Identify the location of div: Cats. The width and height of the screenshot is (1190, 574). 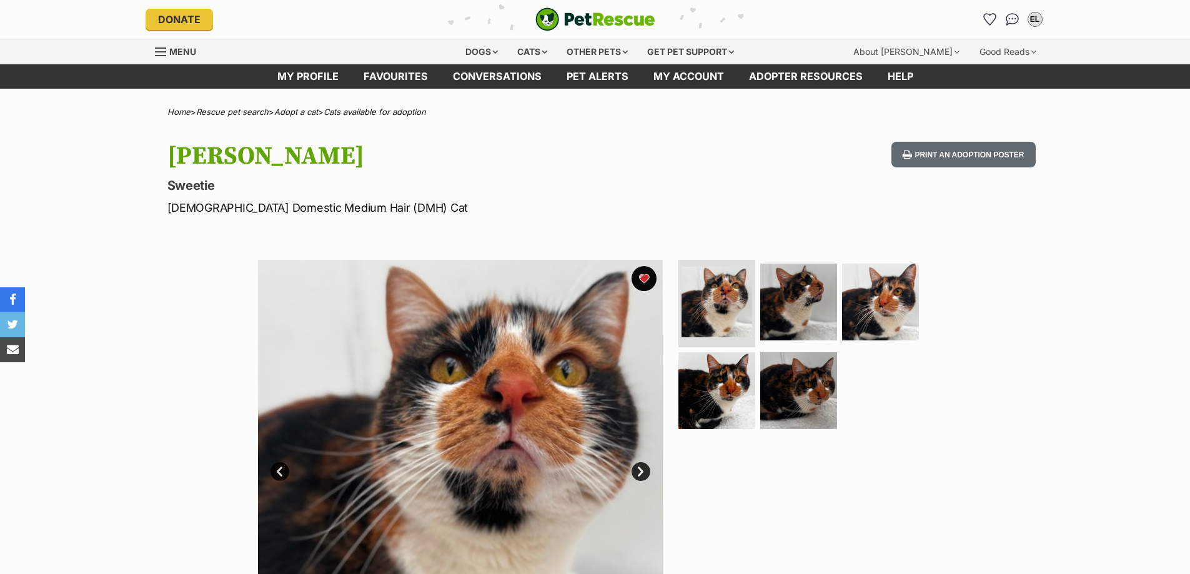
(532, 52).